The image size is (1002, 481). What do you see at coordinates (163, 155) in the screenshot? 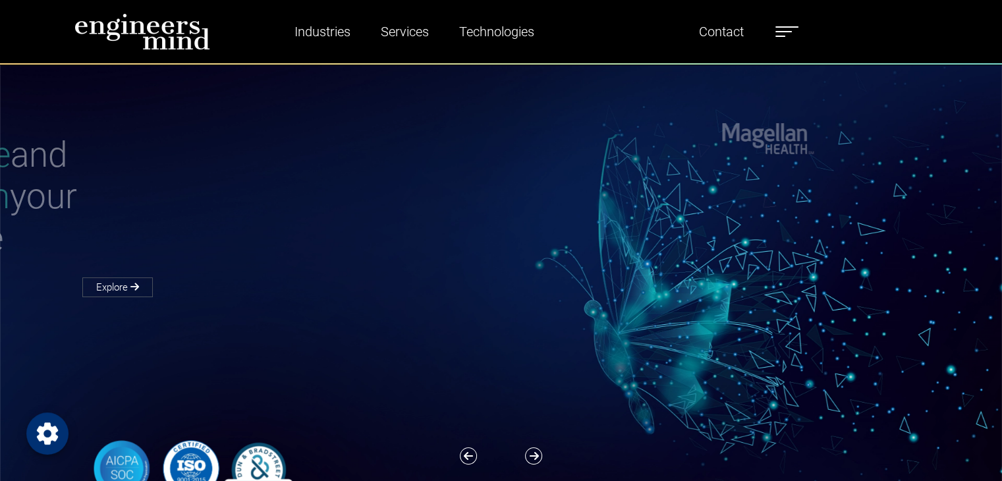
I see `span: Reimagine` at bounding box center [163, 155].